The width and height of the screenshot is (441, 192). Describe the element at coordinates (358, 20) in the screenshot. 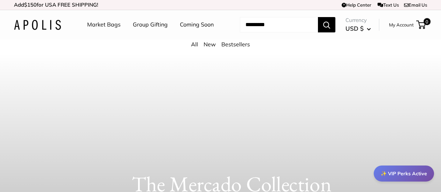

I see `span: Currency` at that location.